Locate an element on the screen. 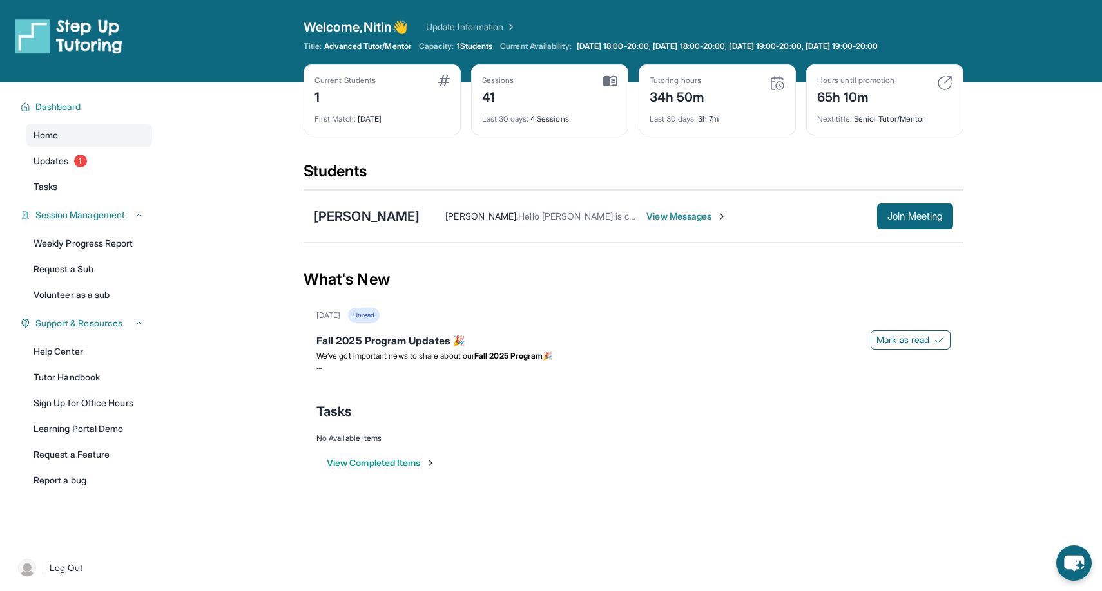 The width and height of the screenshot is (1102, 591). a: Tasks is located at coordinates (89, 187).